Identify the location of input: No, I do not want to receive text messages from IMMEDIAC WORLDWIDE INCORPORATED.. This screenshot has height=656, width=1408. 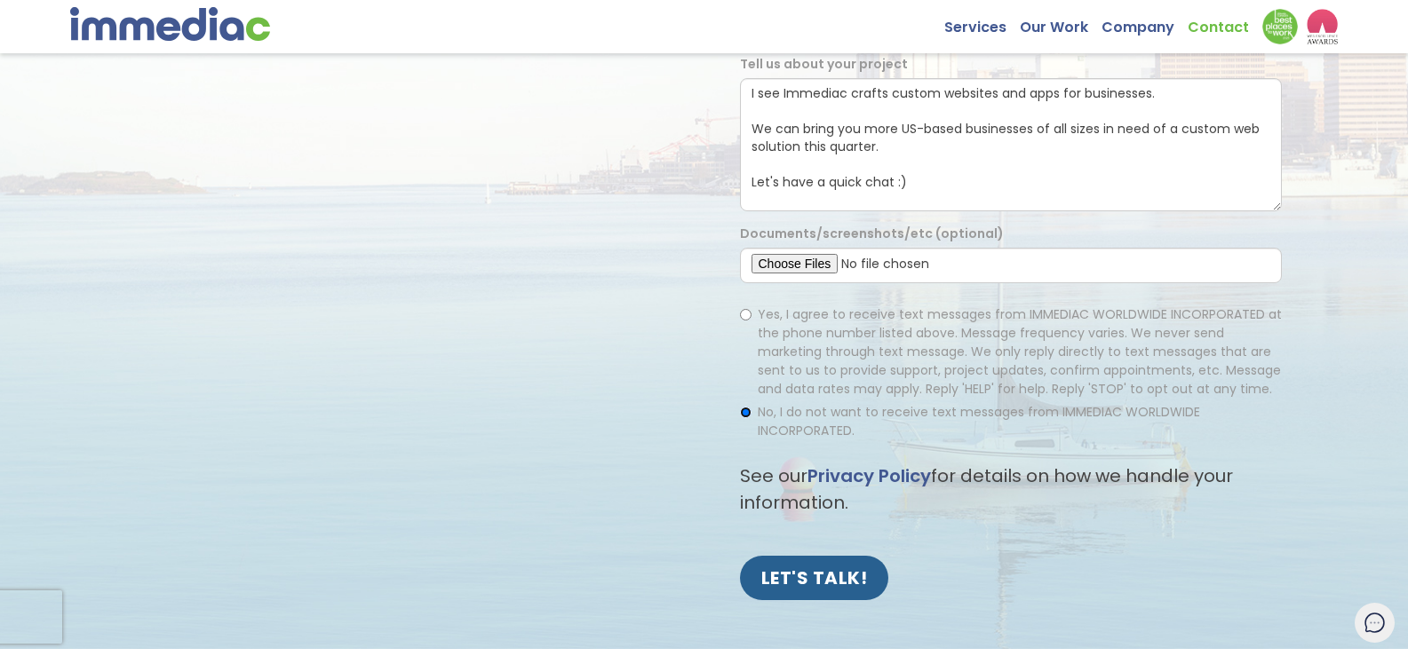
(745, 412).